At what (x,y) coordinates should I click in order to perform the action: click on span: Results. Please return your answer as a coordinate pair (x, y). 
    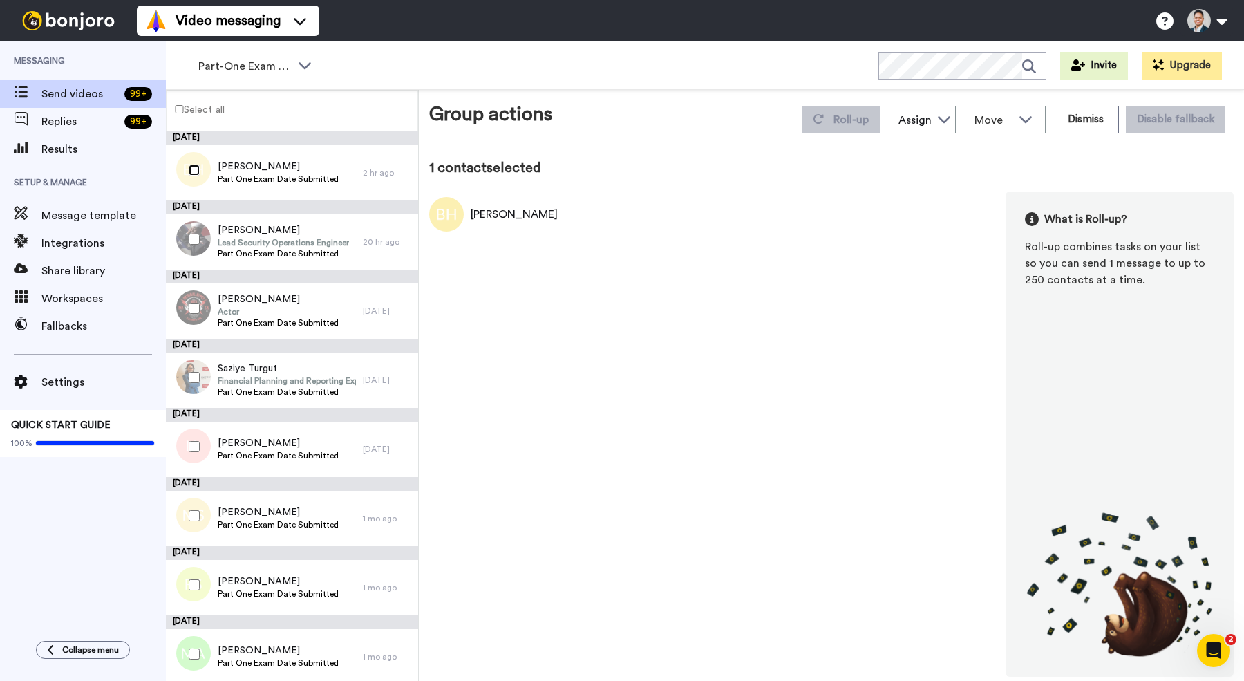
    Looking at the image, I should click on (104, 149).